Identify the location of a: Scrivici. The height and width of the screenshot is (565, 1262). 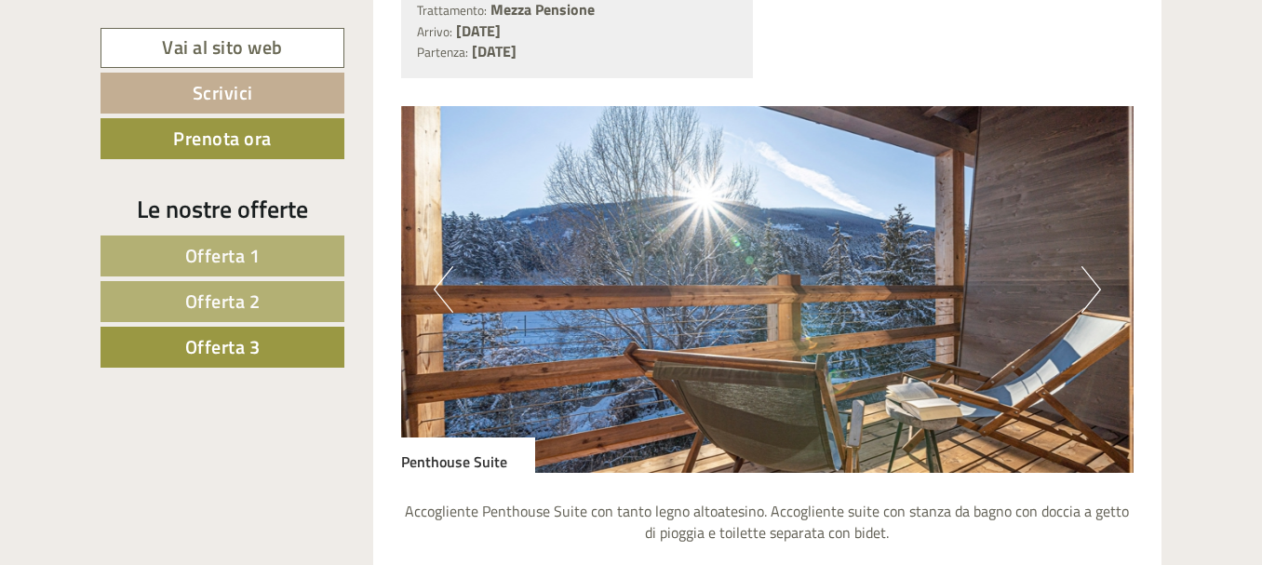
(222, 93).